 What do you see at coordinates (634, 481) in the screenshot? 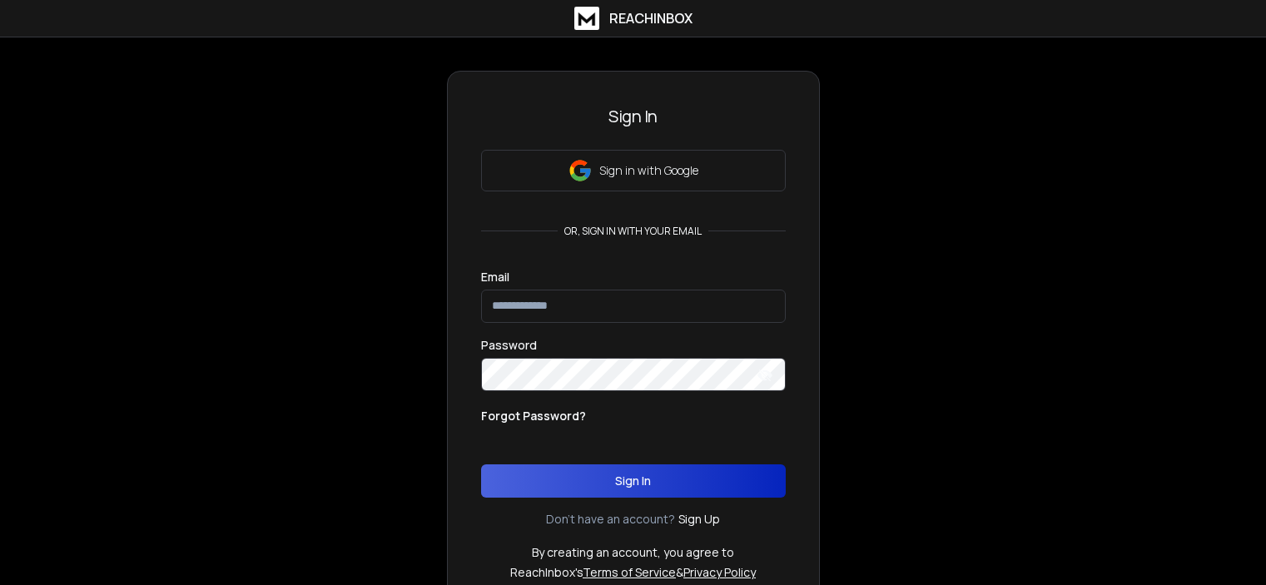
I see `button: Sign In` at bounding box center [634, 481].